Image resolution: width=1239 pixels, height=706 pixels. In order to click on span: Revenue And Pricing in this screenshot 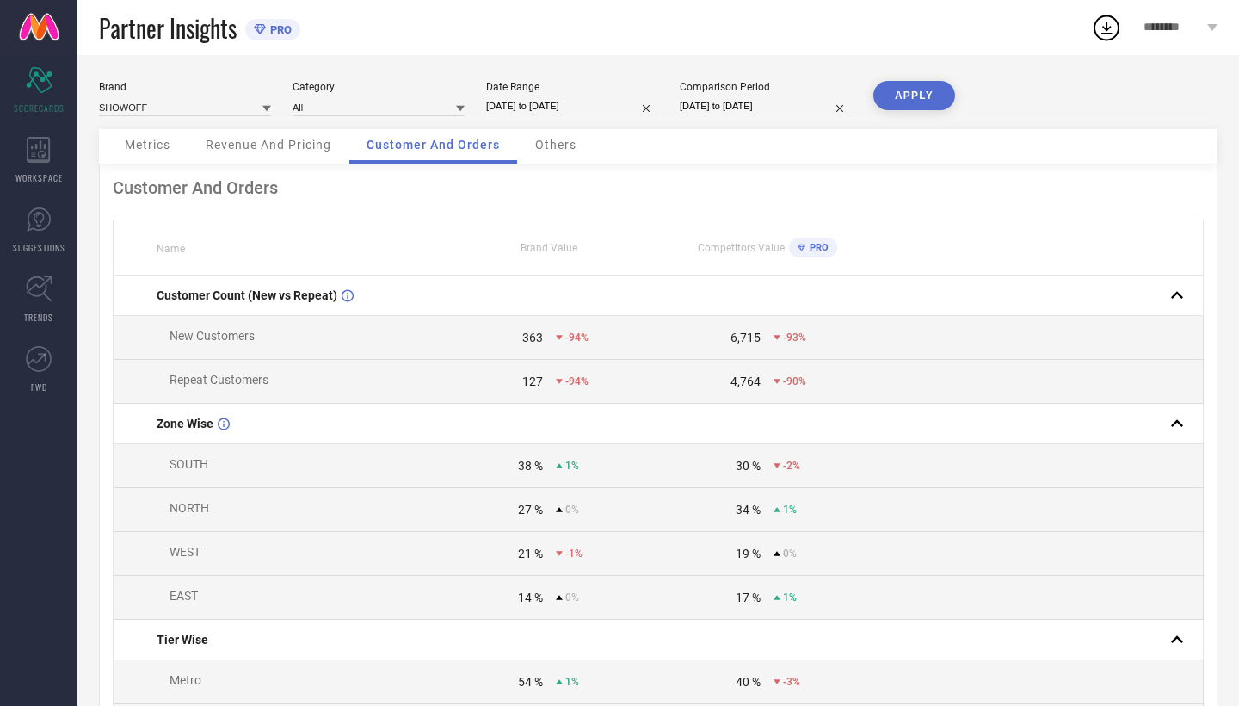, I will do `click(268, 145)`.